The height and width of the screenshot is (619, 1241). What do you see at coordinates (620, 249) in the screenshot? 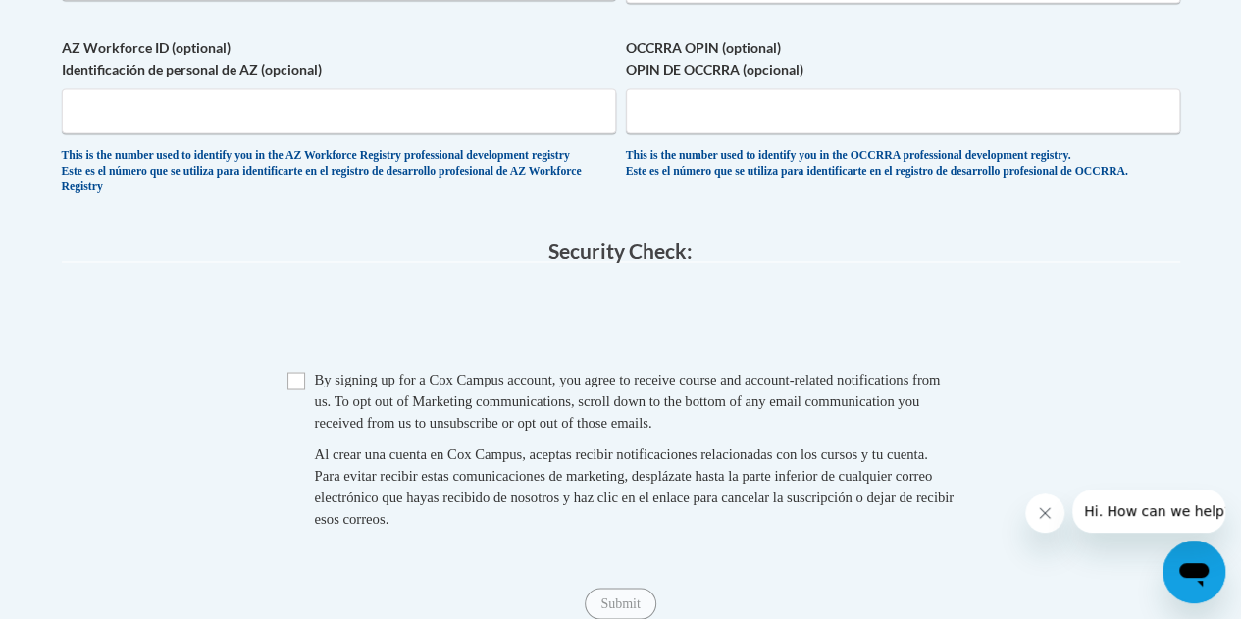
I see `span: Security Check:` at bounding box center [620, 249].